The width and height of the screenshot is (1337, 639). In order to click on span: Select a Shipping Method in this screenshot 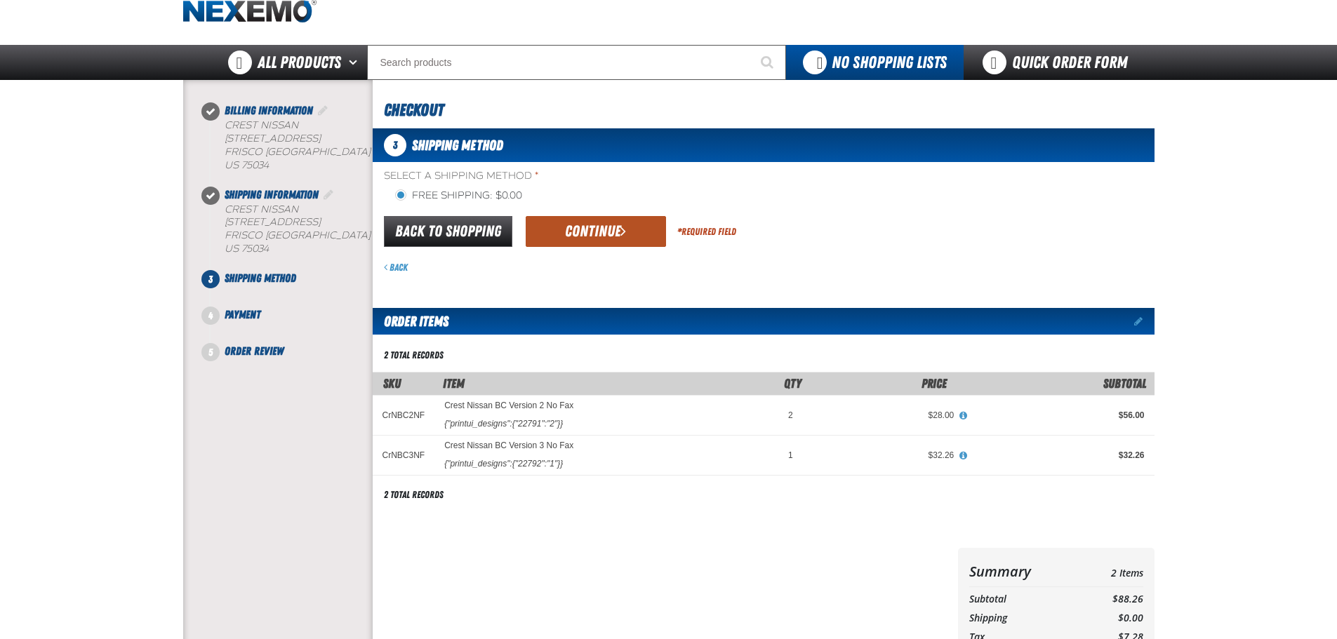, I will do `click(769, 176)`.